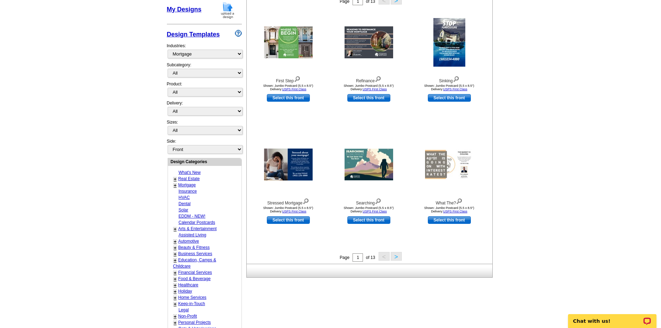 Image resolution: width=661 pixels, height=328 pixels. I want to click on a: EDDM - NEW!, so click(192, 216).